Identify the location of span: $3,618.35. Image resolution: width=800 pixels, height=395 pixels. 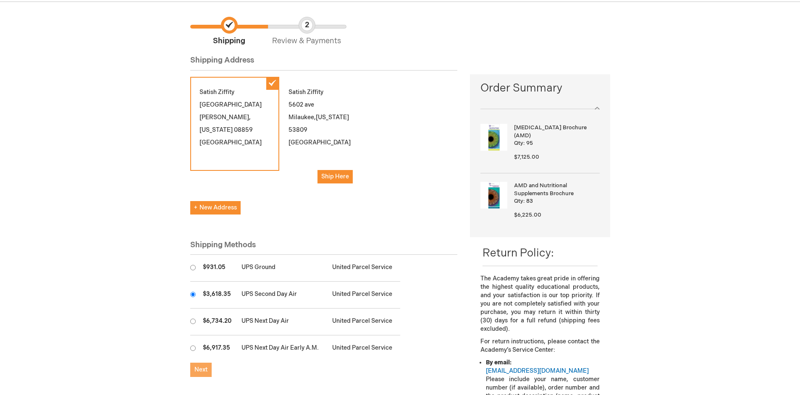
(217, 294).